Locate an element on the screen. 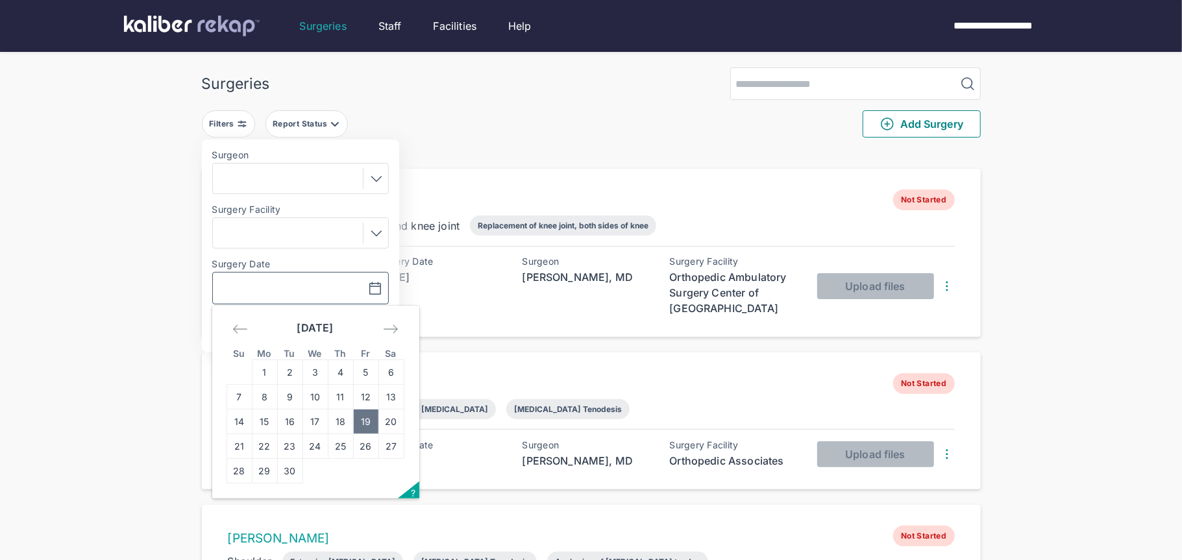 The height and width of the screenshot is (560, 1182). small: Fr is located at coordinates (366, 353).